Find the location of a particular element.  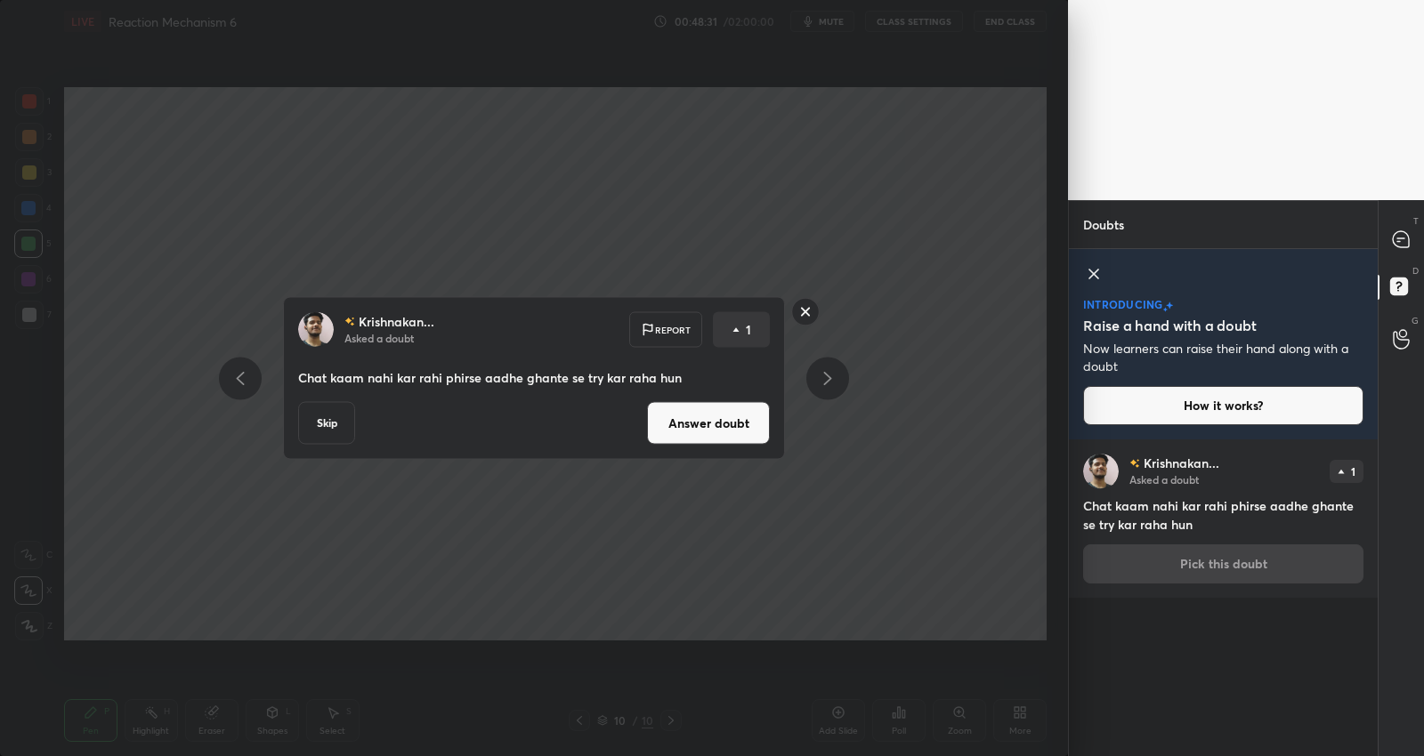

img: large-star.026637fe.svg is located at coordinates (1169, 305).